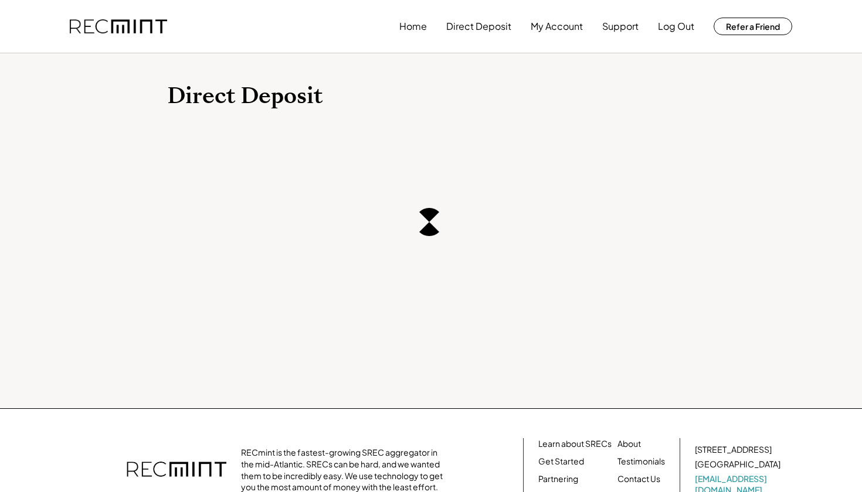  What do you see at coordinates (676, 26) in the screenshot?
I see `button: Log Out` at bounding box center [676, 26].